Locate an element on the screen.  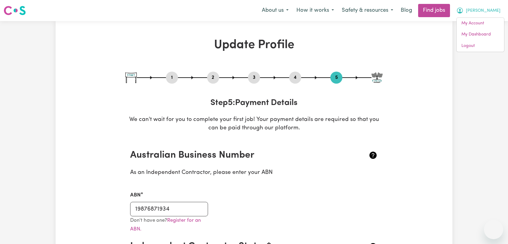
input: e.g. 51 824 753 556 is located at coordinates (169, 209).